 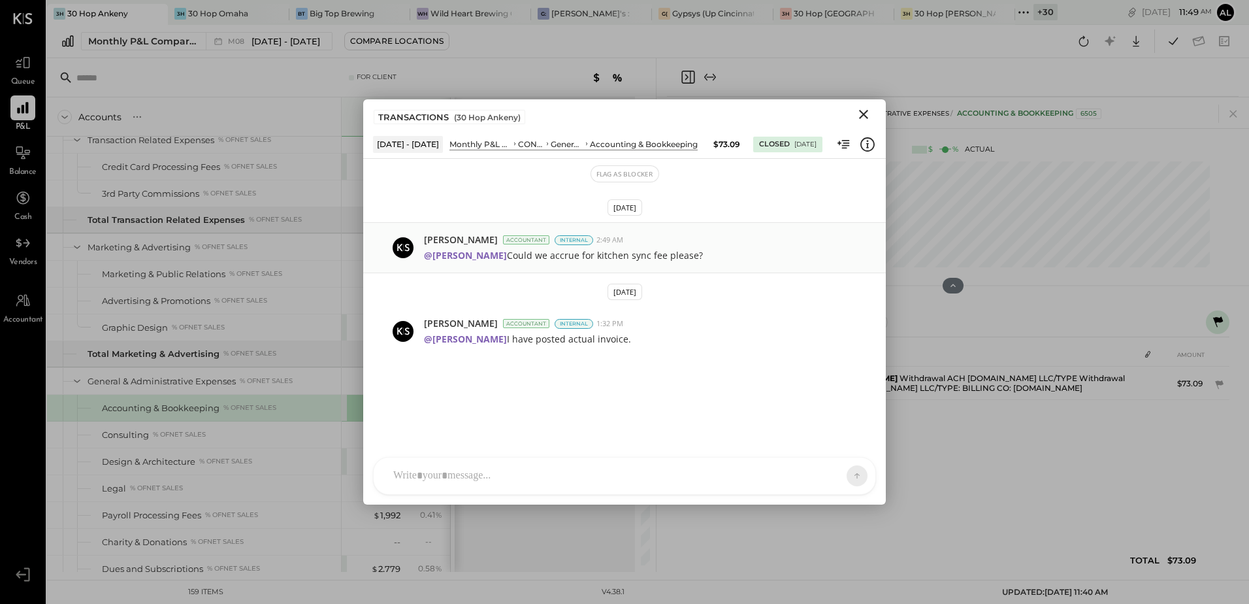 I want to click on a: Vendors, so click(x=23, y=250).